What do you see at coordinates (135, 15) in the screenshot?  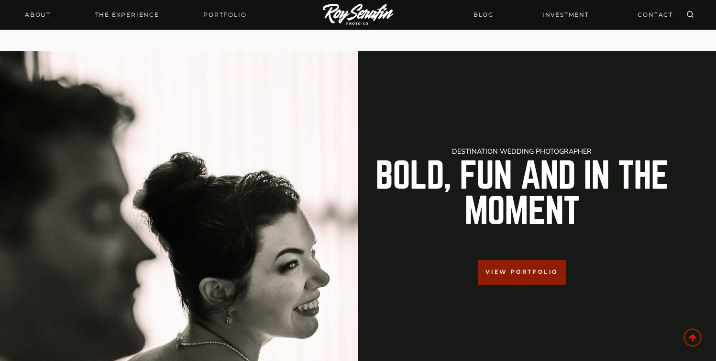 I see `nav: Primary Navigation` at bounding box center [135, 15].